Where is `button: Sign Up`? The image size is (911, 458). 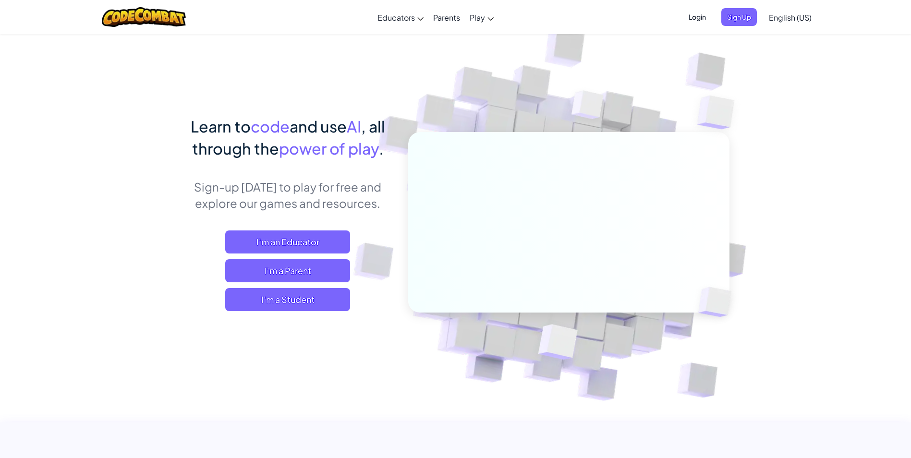
button: Sign Up is located at coordinates (739, 17).